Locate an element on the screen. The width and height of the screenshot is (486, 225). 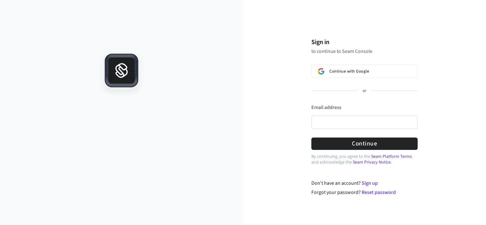
div: Don't have an account? is located at coordinates (364, 183).